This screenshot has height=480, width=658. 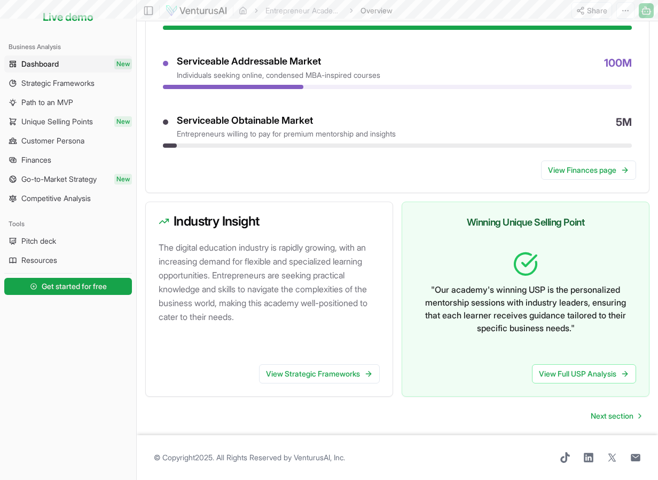 I want to click on a: Strategic Frameworks, so click(x=68, y=83).